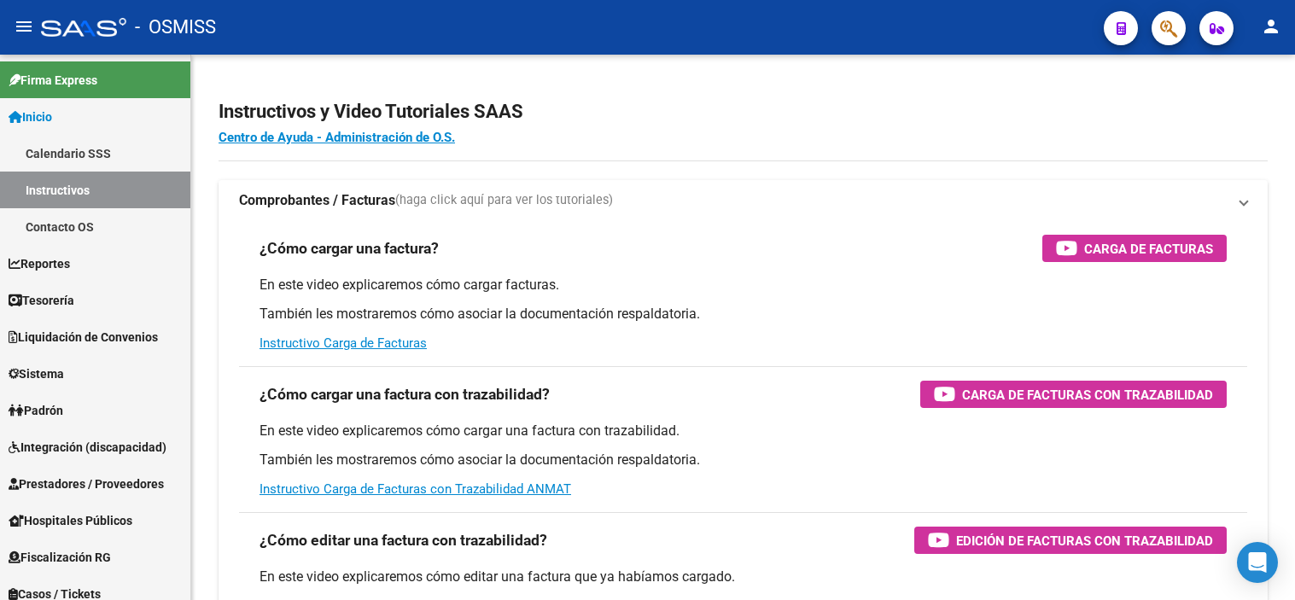 This screenshot has height=600, width=1295. I want to click on h3: ¿Cómo cargar una factura?, so click(349, 248).